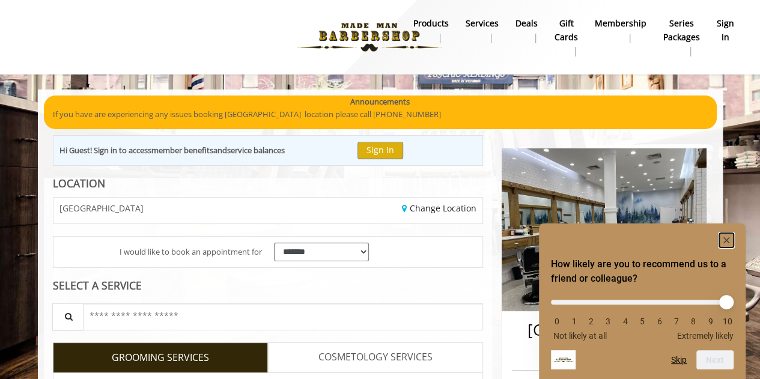 The height and width of the screenshot is (379, 760). What do you see at coordinates (725, 30) in the screenshot?
I see `b: sign in` at bounding box center [725, 30].